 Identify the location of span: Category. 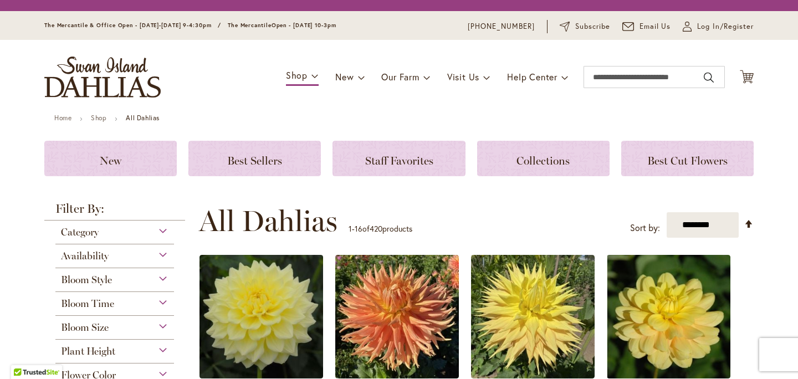
(80, 232).